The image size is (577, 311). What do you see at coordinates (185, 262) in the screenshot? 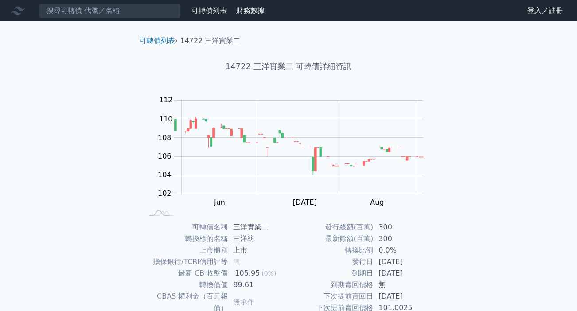
I see `td: 擔保銀行/TCRI信用評等` at bounding box center [185, 262].